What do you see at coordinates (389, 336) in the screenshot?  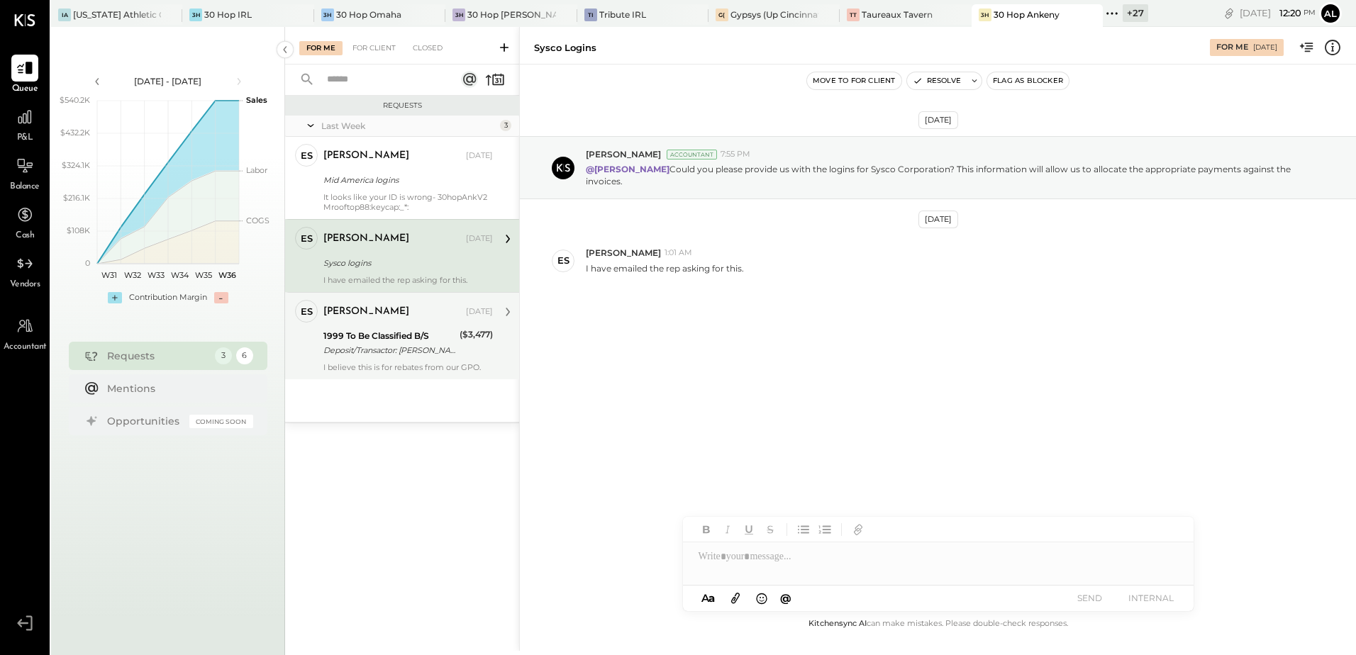 I see `div: 1999 To Be Classified B/S` at bounding box center [389, 336].